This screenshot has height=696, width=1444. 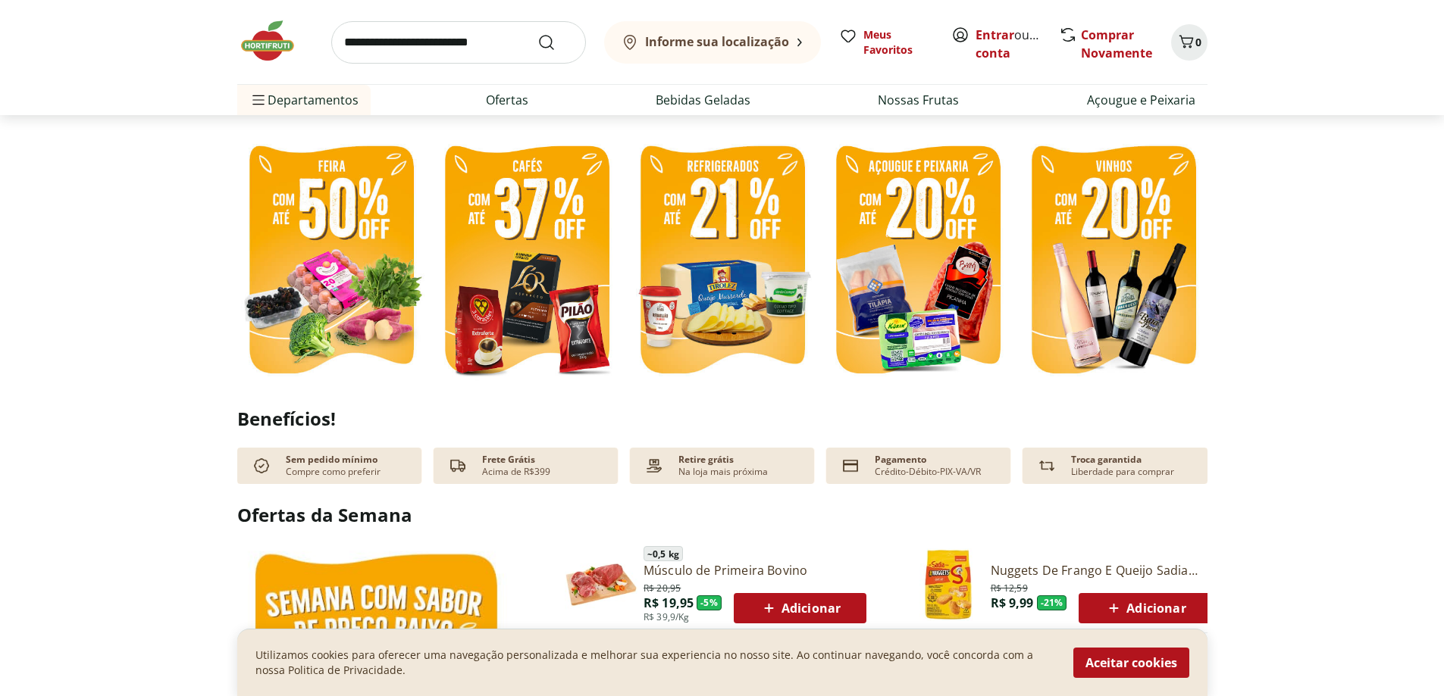 I want to click on p: Frete Grátis, so click(x=508, y=460).